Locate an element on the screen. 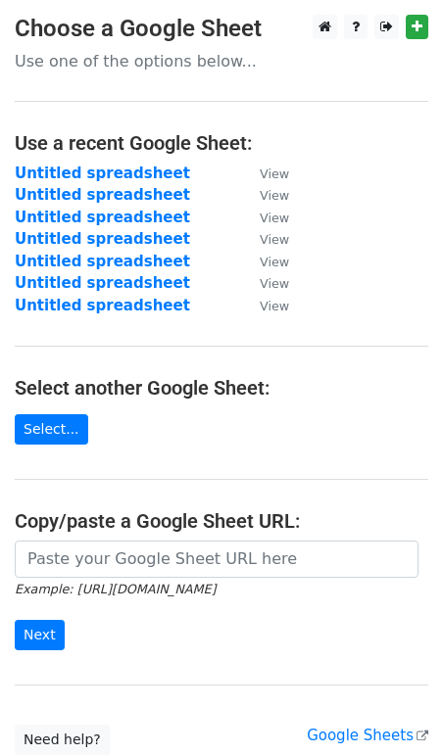 This screenshot has height=755, width=443. p: Use one of the options below... is located at coordinates (221, 61).